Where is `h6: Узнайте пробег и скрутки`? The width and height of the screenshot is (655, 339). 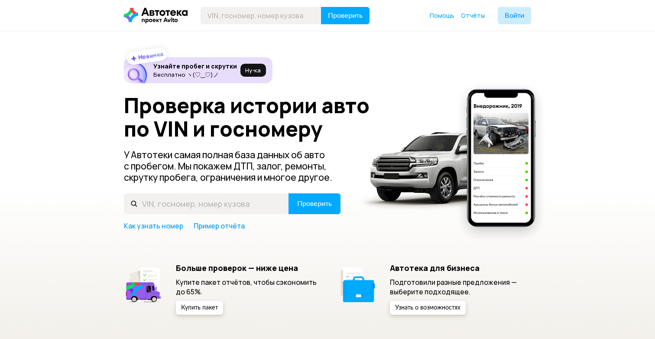
h6: Узнайте пробег и скрутки is located at coordinates (195, 66).